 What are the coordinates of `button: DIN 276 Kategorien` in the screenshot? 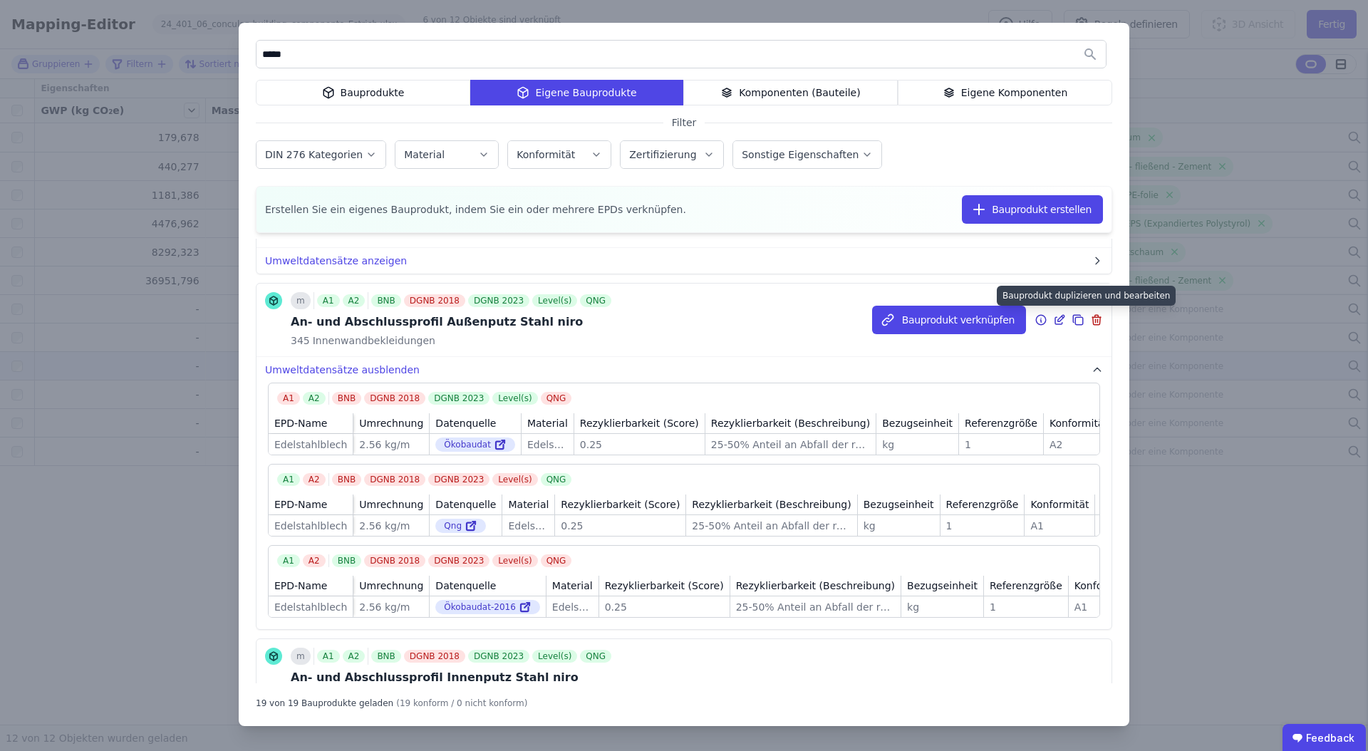 It's located at (321, 155).